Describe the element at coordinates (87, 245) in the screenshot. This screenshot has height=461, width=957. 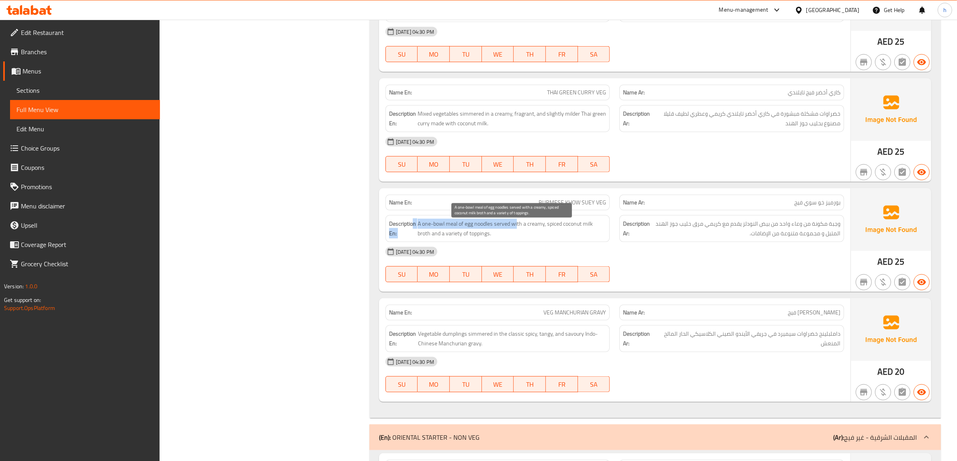
I see `span: Coverage Report` at that location.